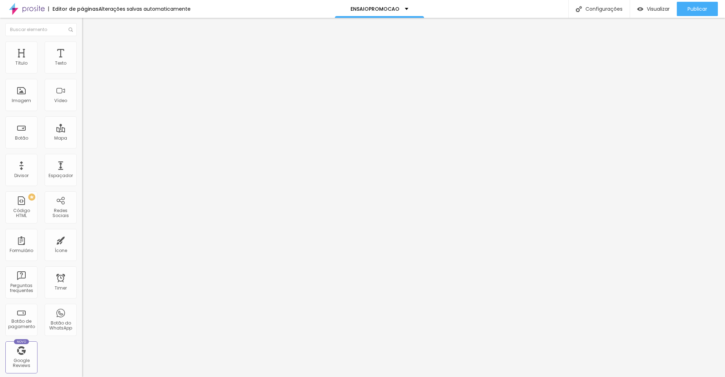 Image resolution: width=725 pixels, height=377 pixels. I want to click on div: Imagem, so click(21, 101).